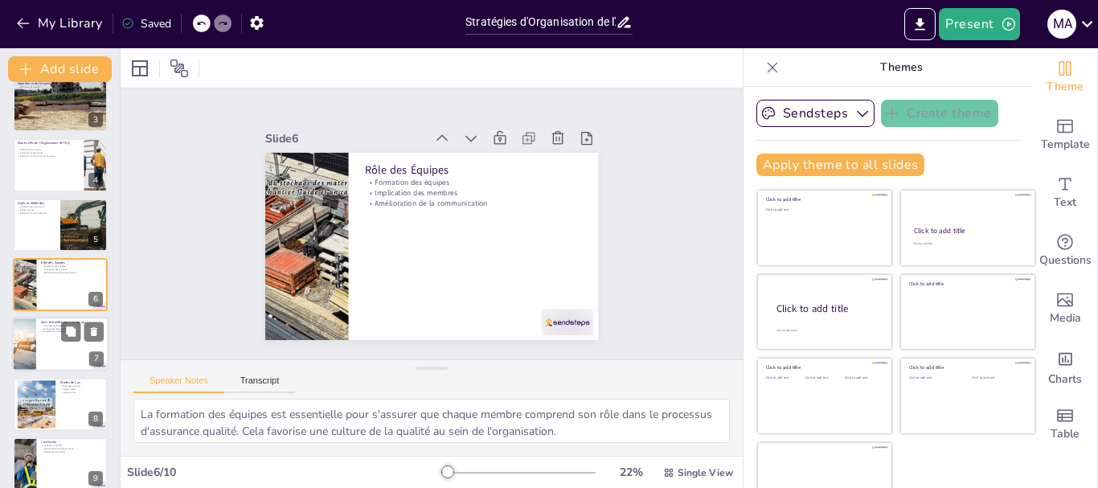 This screenshot has width=1098, height=488. What do you see at coordinates (1065, 434) in the screenshot?
I see `span: Table` at bounding box center [1065, 434].